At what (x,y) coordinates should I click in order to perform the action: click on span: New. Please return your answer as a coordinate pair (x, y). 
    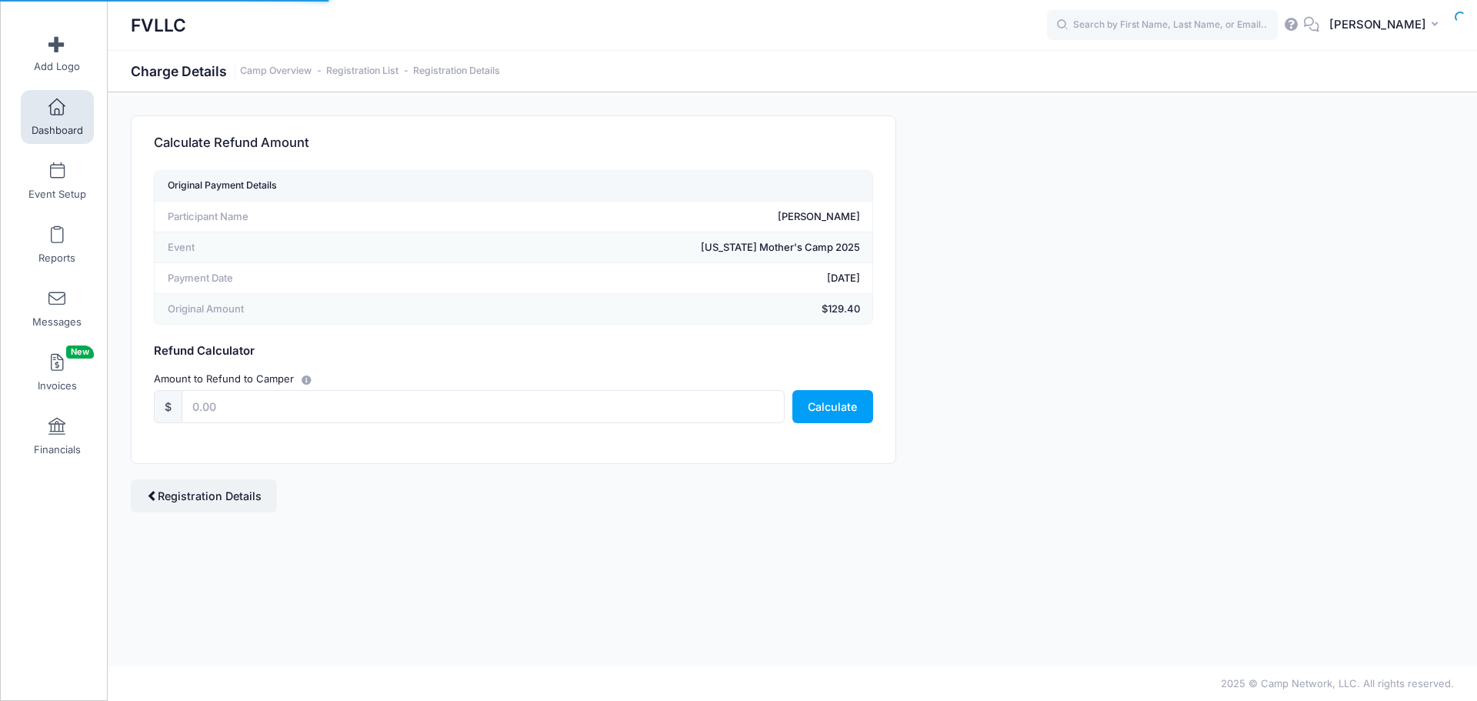
    Looking at the image, I should click on (80, 352).